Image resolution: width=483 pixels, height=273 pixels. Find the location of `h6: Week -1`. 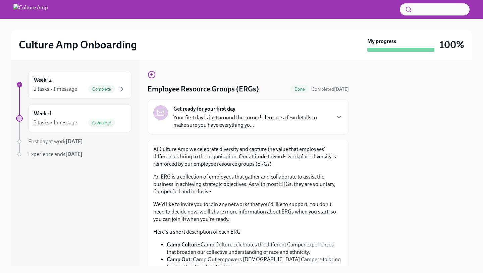

h6: Week -1 is located at coordinates (43, 113).